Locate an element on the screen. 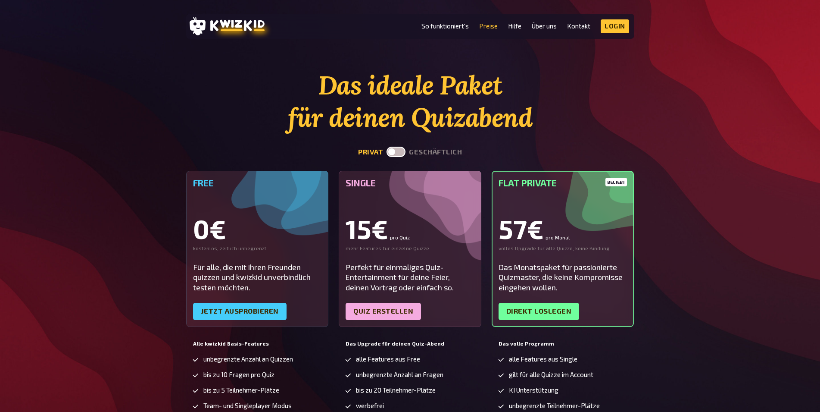  a: So funktioniert's is located at coordinates (445, 26).